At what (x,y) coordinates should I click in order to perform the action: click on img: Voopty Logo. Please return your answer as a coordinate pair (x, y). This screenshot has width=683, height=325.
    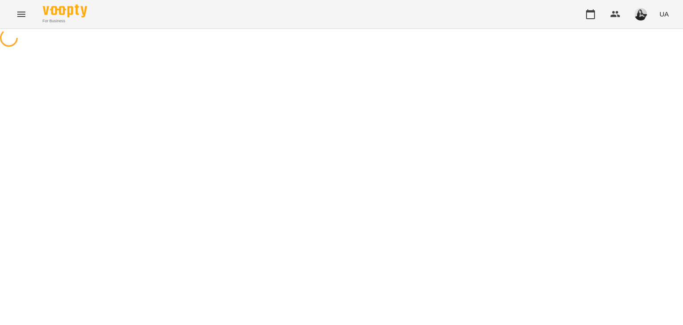
    Looking at the image, I should click on (65, 11).